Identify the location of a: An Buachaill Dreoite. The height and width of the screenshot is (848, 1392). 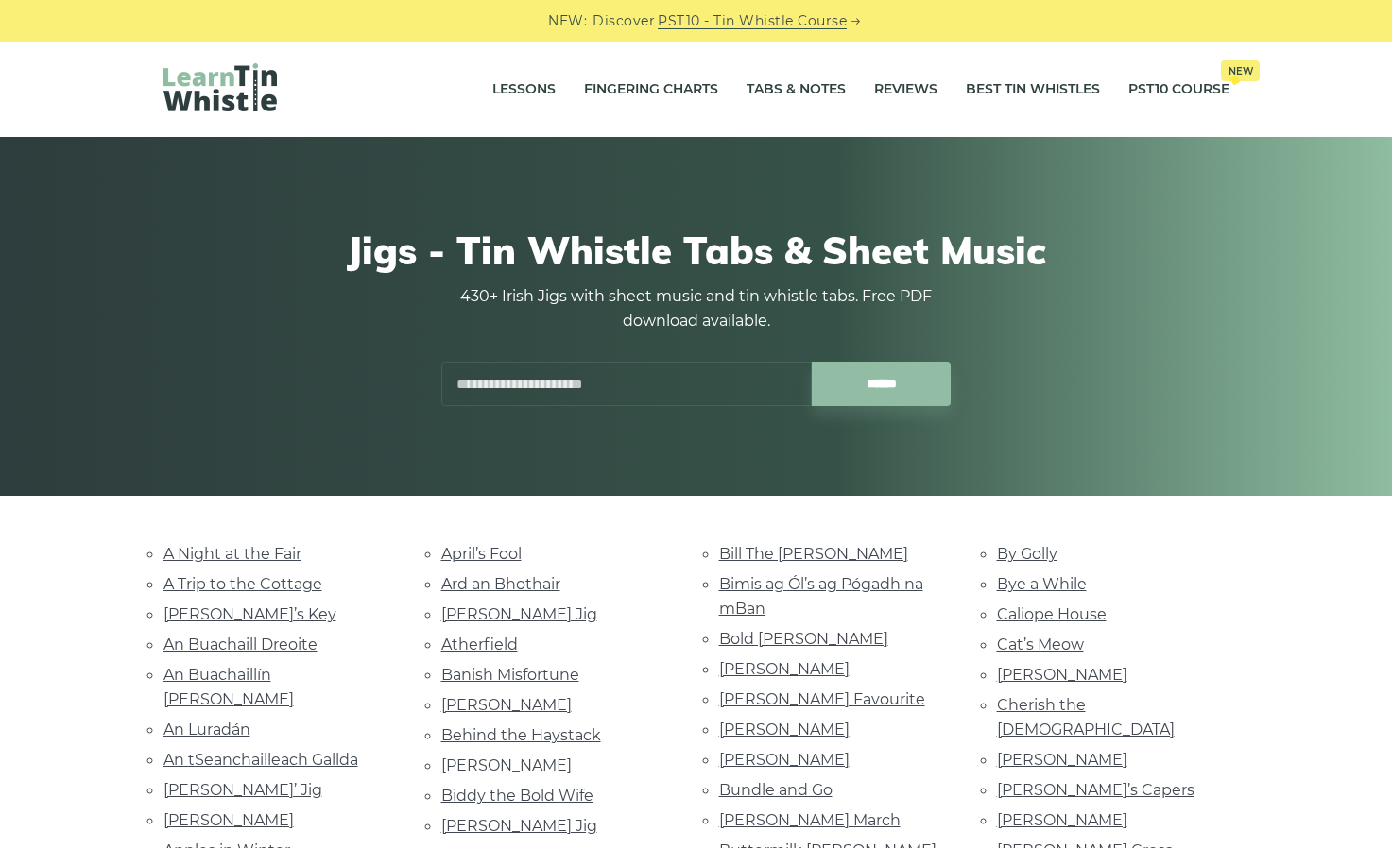
(240, 644).